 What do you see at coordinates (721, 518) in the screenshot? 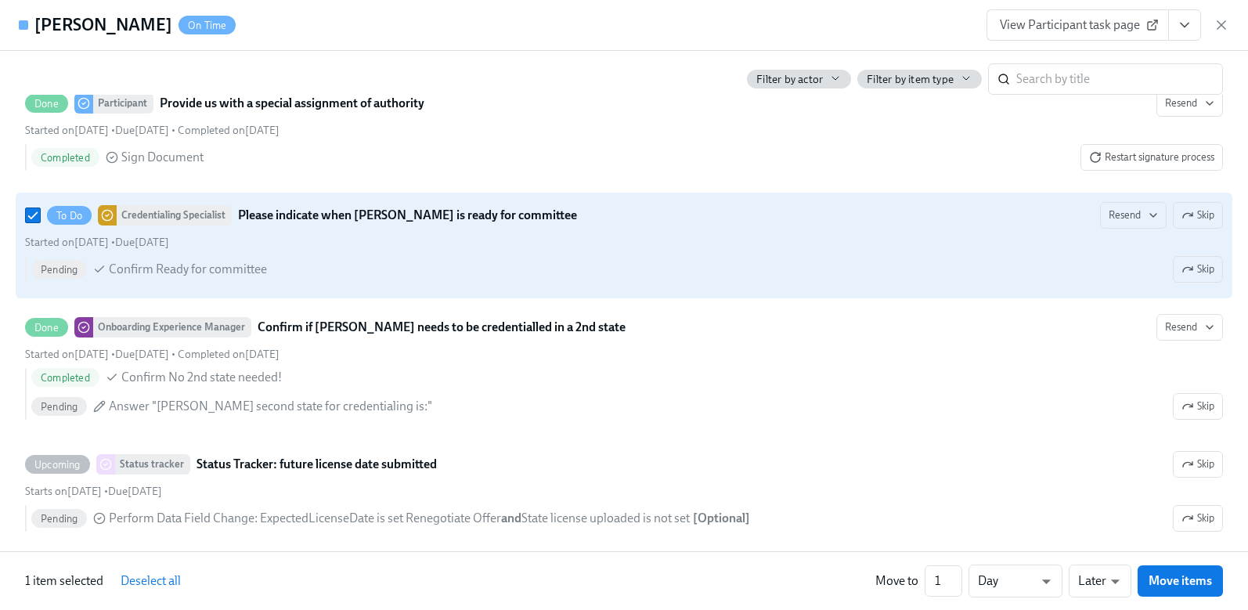
I see `div: [ Optional ]` at bounding box center [721, 518].